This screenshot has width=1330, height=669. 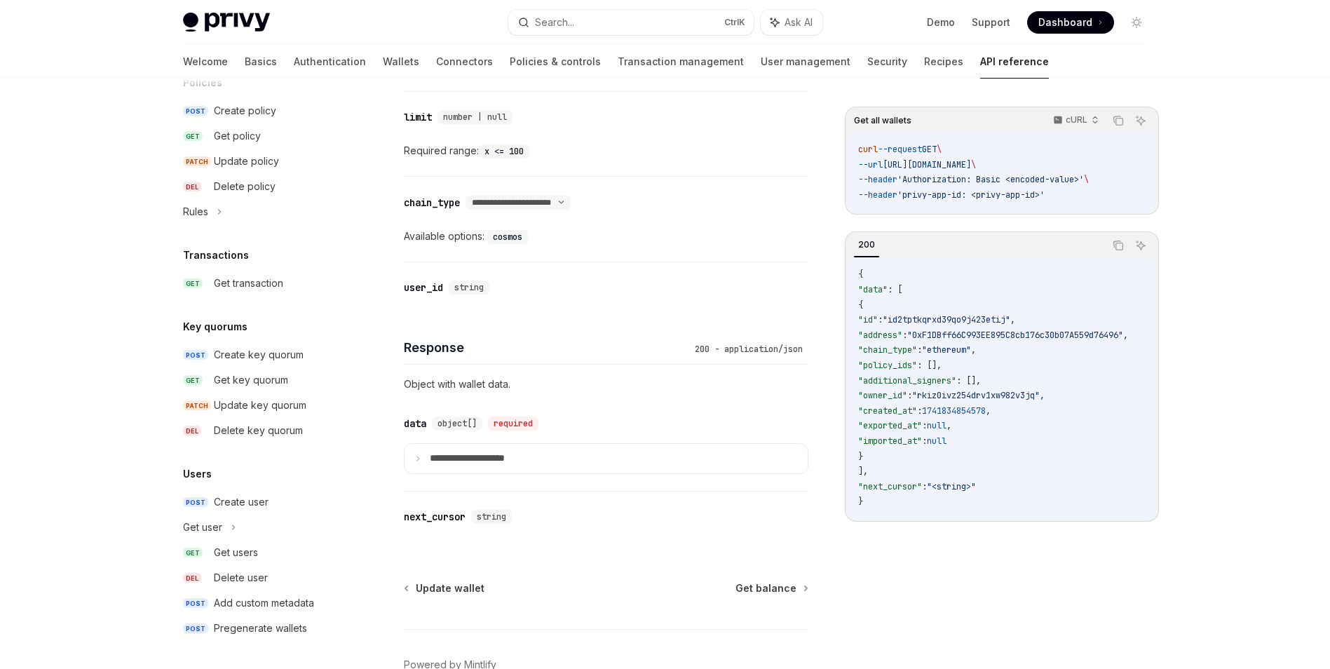 I want to click on div: Search..., so click(x=555, y=22).